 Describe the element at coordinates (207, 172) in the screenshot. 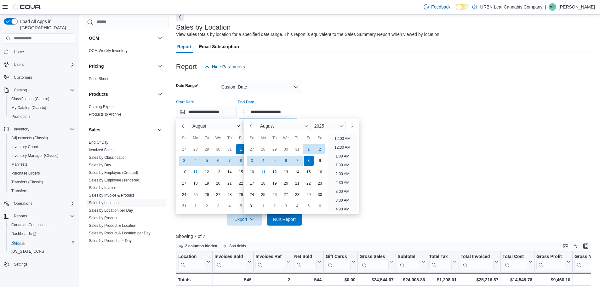

I see `div: day-12` at that location.